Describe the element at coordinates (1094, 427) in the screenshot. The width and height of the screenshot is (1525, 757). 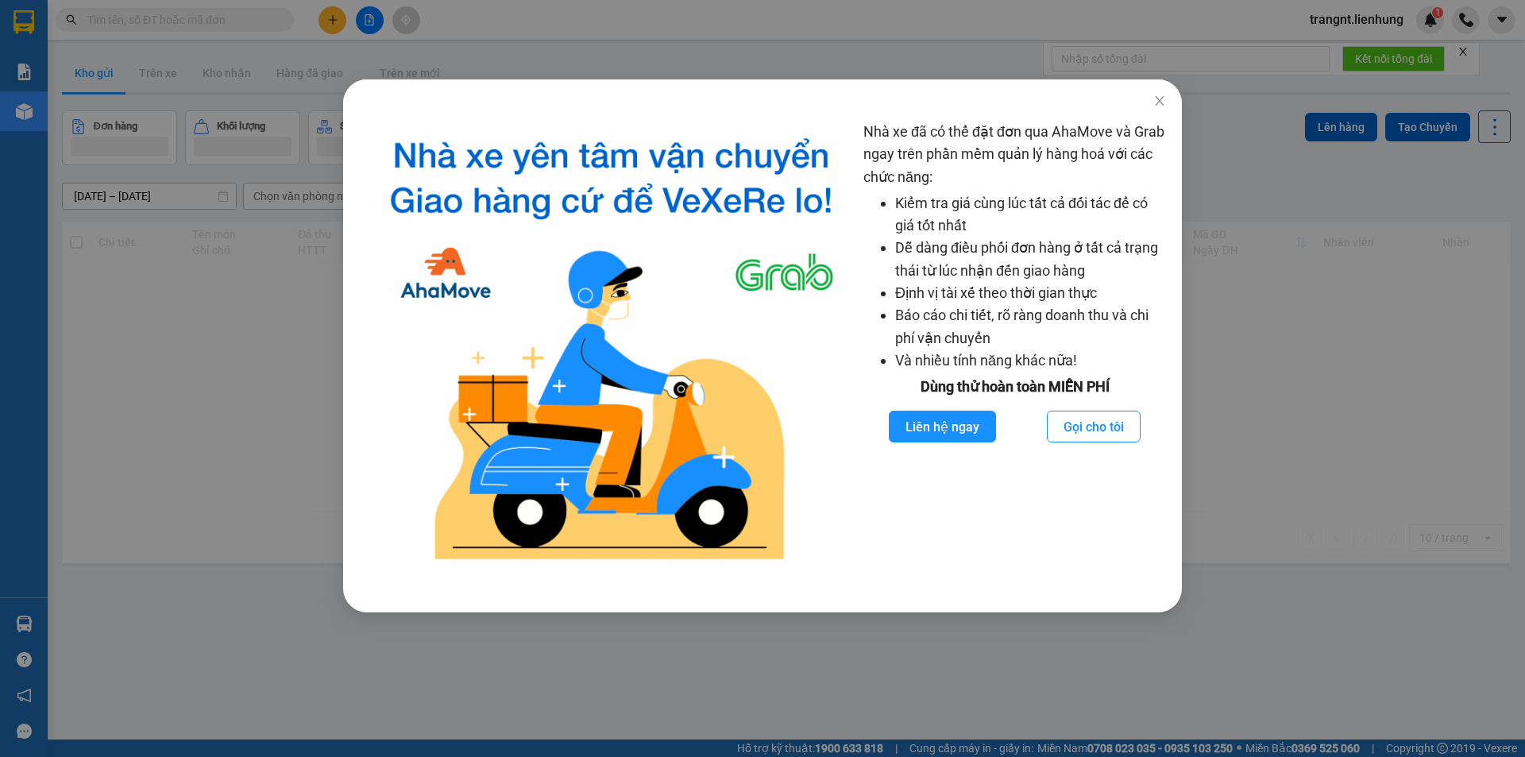
I see `span: Gọi cho tôi` at that location.